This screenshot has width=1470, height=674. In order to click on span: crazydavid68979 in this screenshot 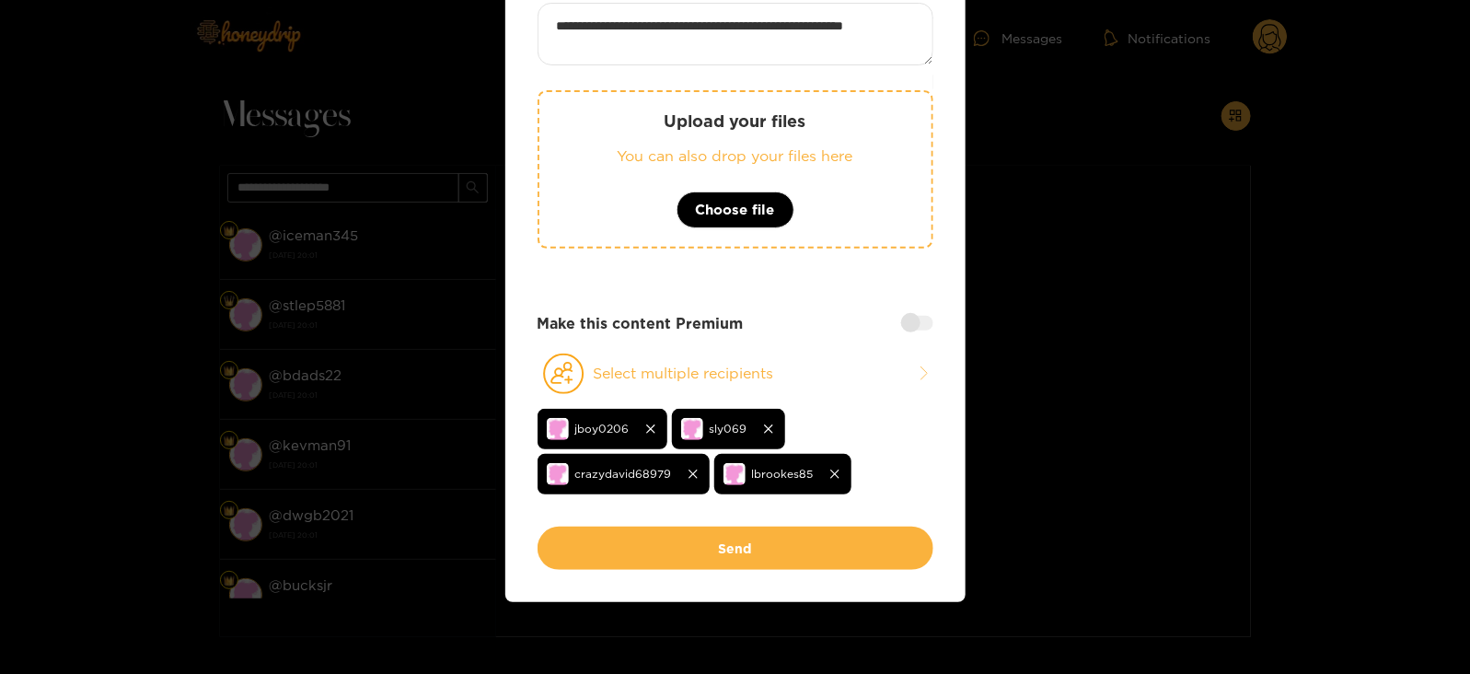, I will do `click(623, 473)`.